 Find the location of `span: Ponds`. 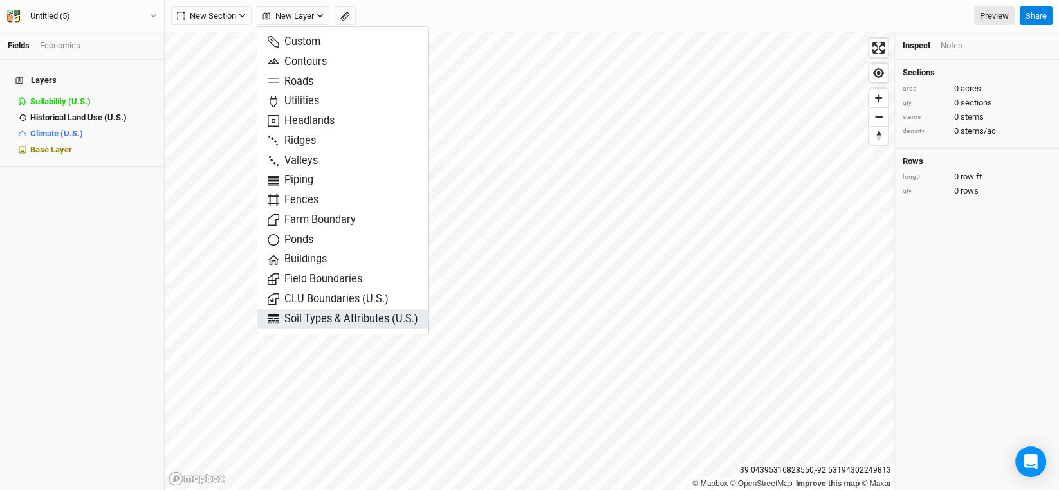

span: Ponds is located at coordinates (290, 240).